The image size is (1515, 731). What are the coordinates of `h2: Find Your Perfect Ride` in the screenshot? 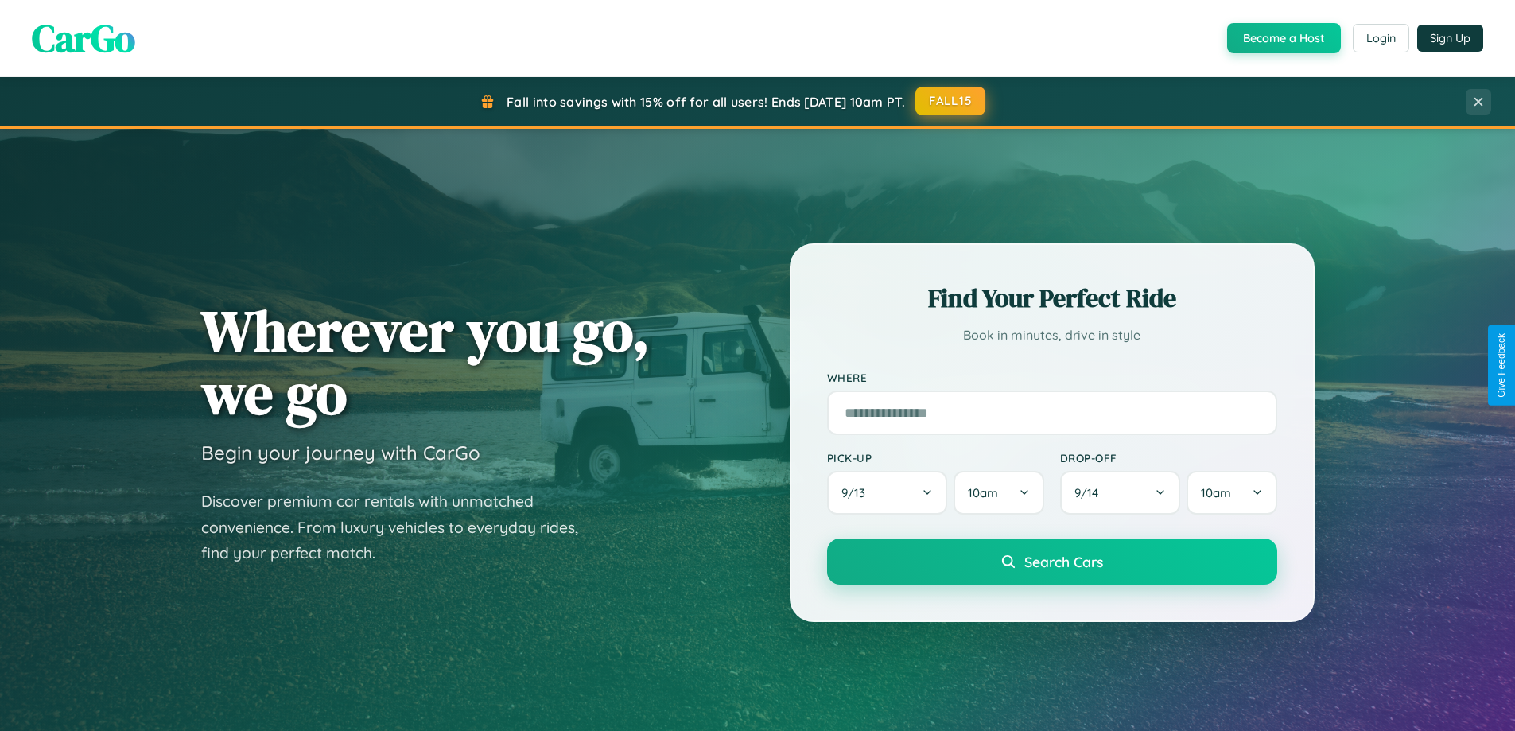 It's located at (1052, 298).